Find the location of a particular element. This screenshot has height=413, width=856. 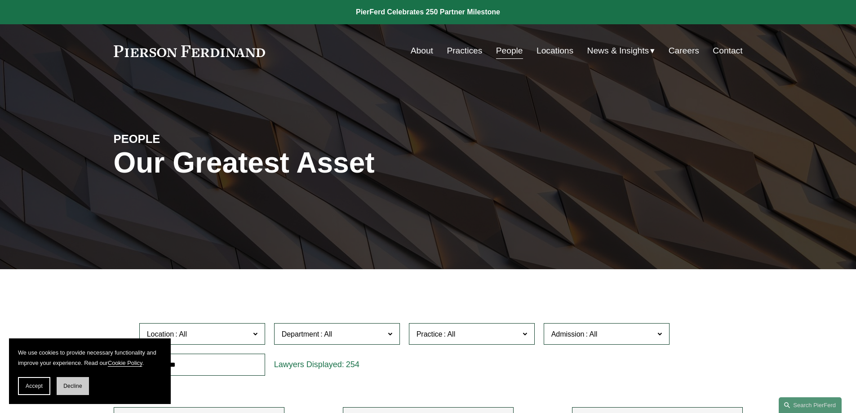

span: Location is located at coordinates (160, 334).